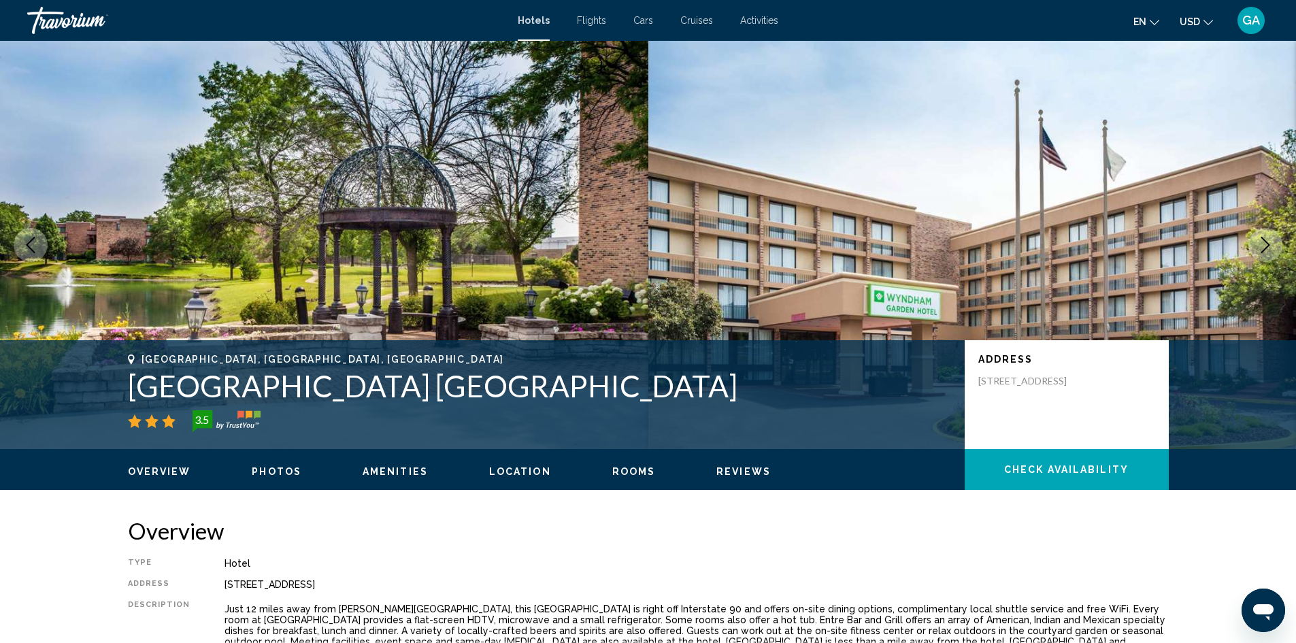  I want to click on span: Overview, so click(159, 472).